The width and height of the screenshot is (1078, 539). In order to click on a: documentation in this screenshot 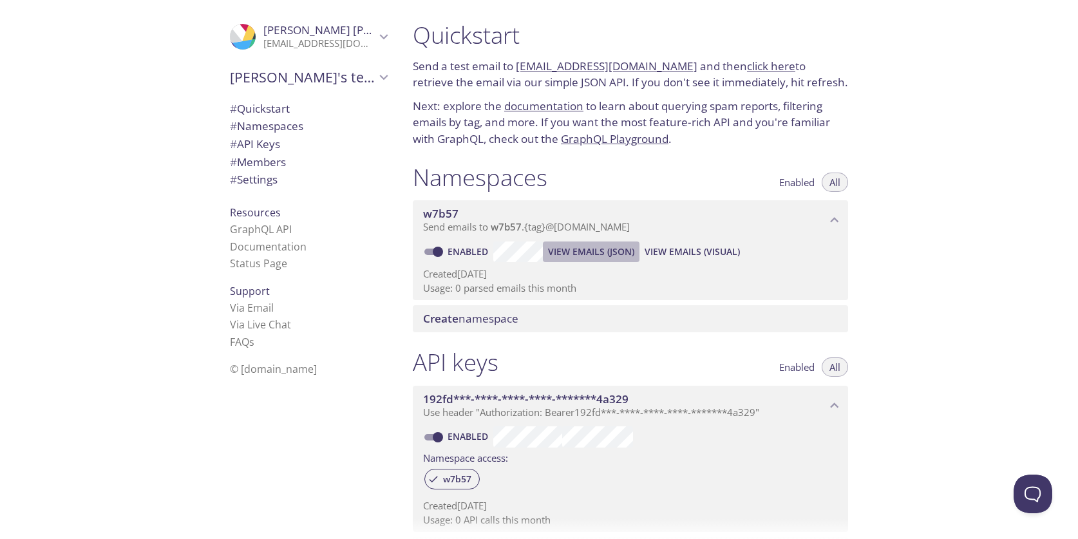, I will do `click(543, 106)`.